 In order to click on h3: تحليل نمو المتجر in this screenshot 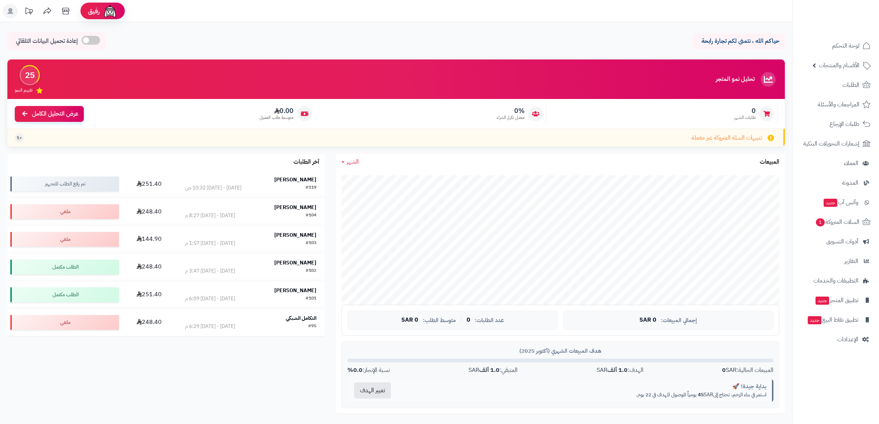, I will do `click(735, 79)`.